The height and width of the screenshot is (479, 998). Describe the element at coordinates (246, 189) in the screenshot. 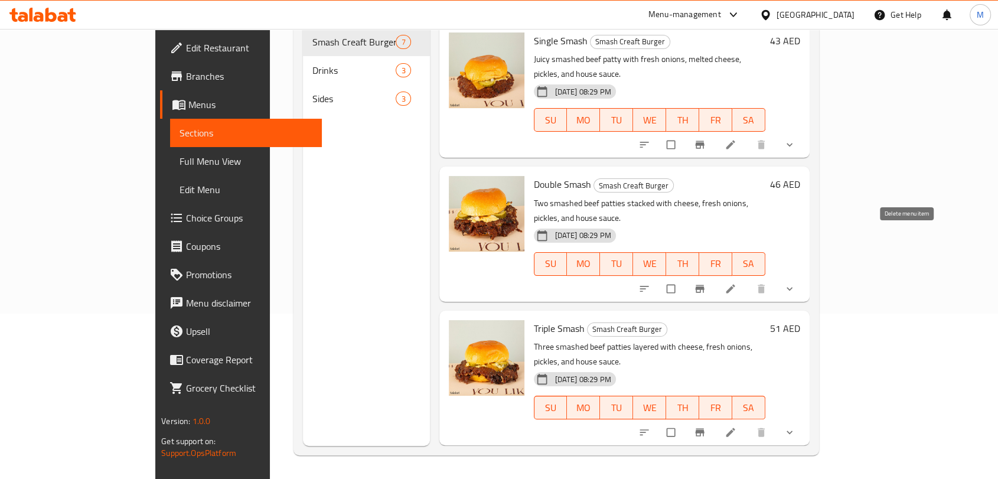

I see `a: Edit Menu` at that location.